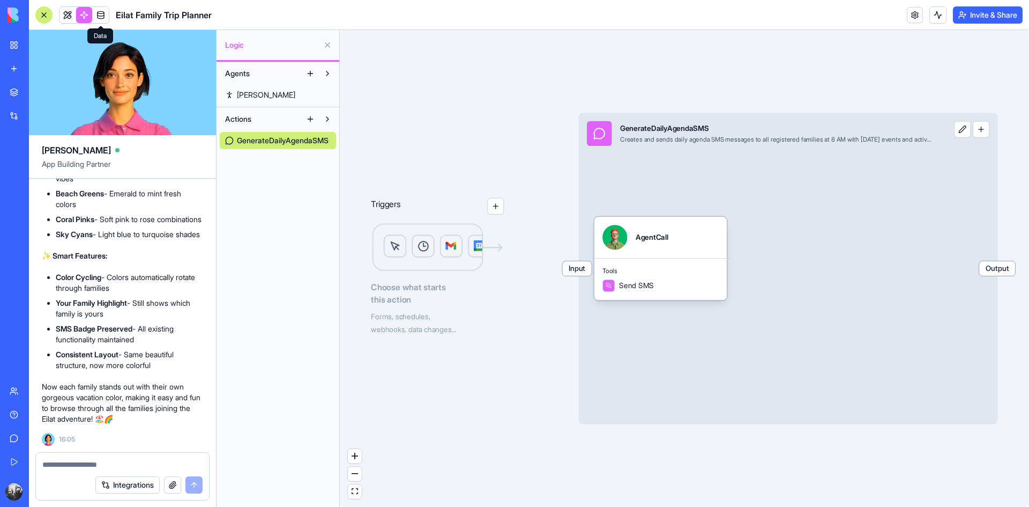  Describe the element at coordinates (636, 285) in the screenshot. I see `span: Send SMS` at that location.